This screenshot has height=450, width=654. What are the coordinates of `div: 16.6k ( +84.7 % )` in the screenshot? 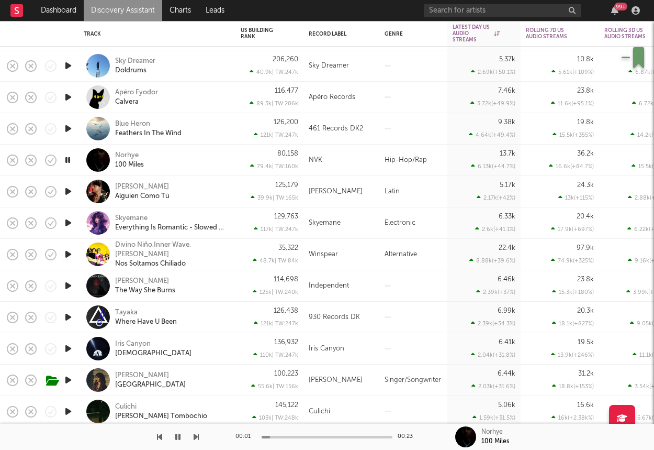 It's located at (572, 166).